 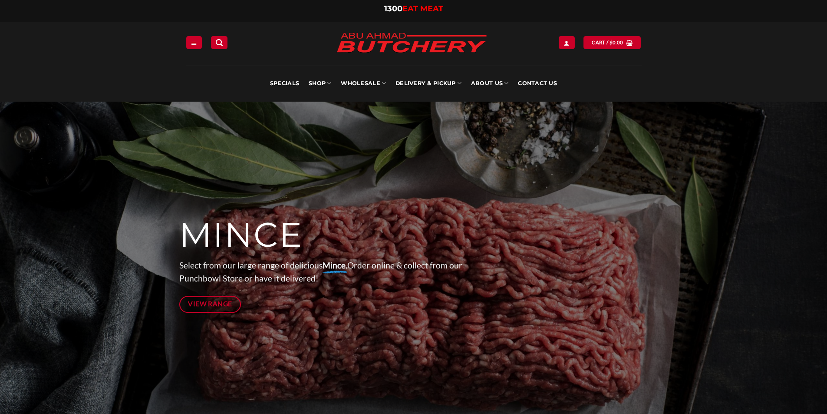 What do you see at coordinates (394, 9) in the screenshot?
I see `span: 1300` at bounding box center [394, 9].